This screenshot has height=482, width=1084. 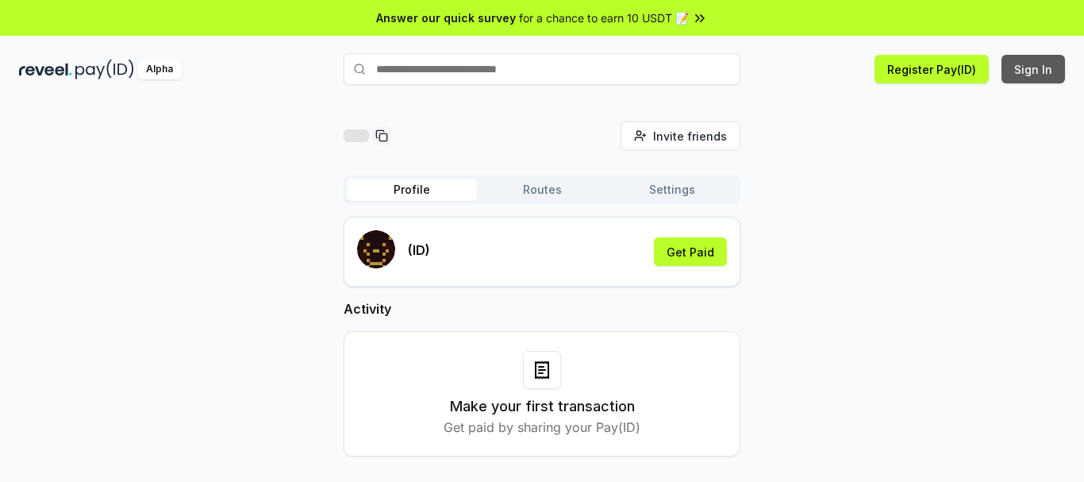 I want to click on h3: Make your first transaction, so click(x=542, y=406).